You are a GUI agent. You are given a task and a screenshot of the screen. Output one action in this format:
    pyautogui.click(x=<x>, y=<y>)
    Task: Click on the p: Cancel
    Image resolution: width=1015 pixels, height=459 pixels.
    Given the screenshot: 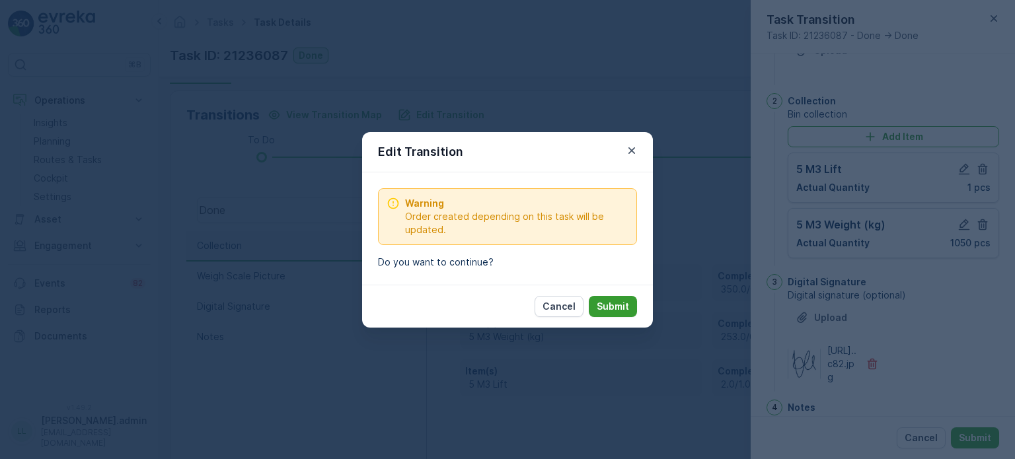 What is the action you would take?
    pyautogui.click(x=559, y=307)
    